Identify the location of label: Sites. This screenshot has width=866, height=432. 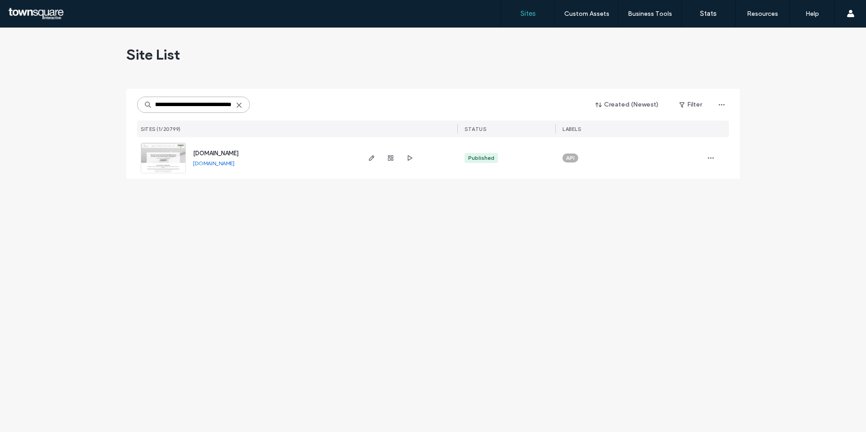
(528, 14).